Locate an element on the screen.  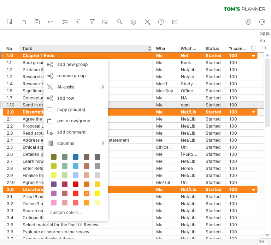
div: 1.7 is located at coordinates (11, 98).